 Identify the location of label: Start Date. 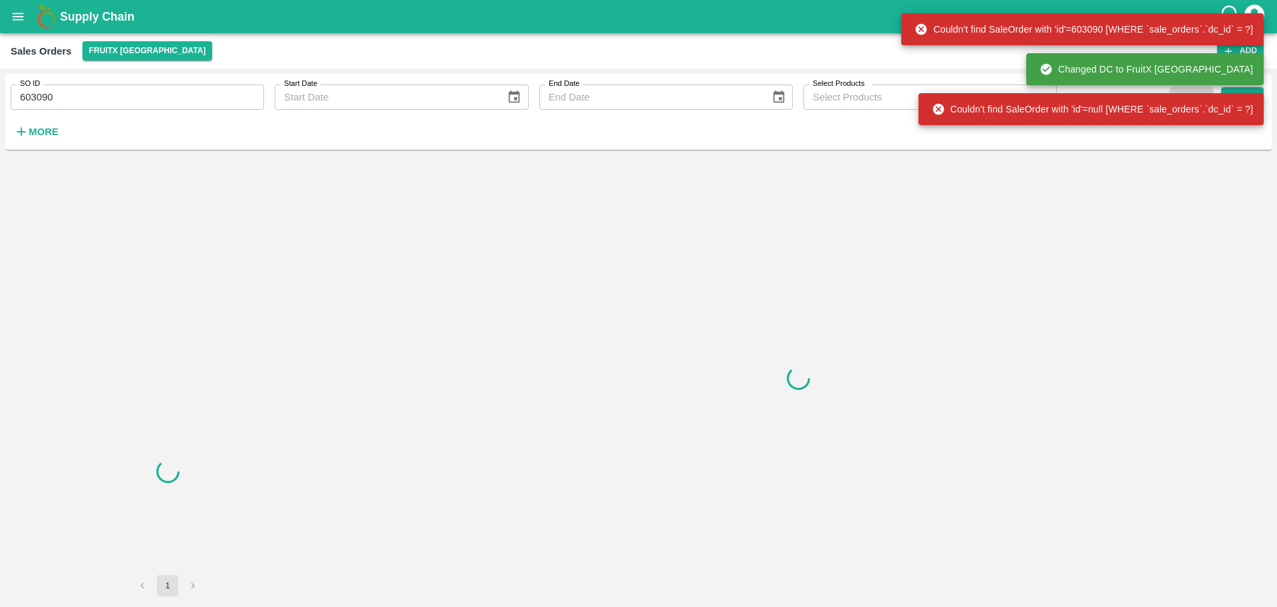
(301, 84).